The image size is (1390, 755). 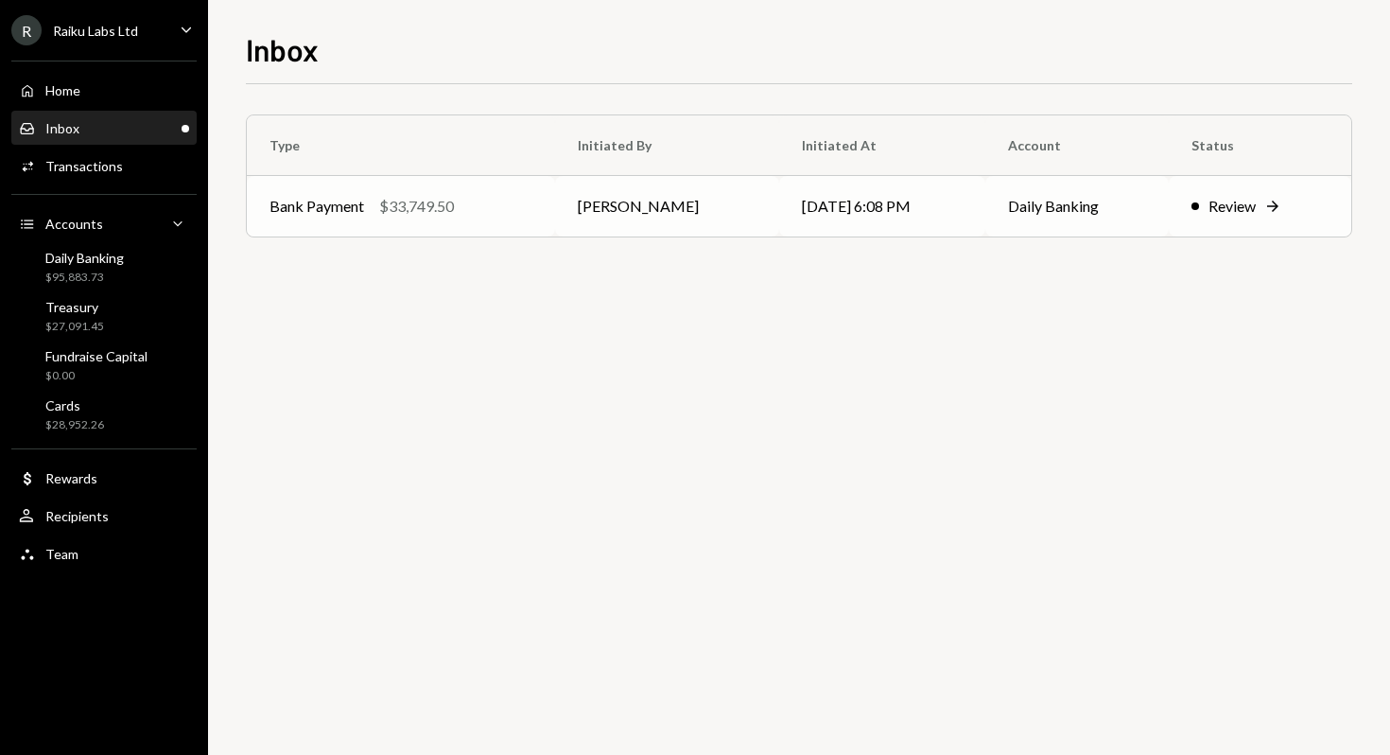 What do you see at coordinates (75, 405) in the screenshot?
I see `div: Cards` at bounding box center [75, 405].